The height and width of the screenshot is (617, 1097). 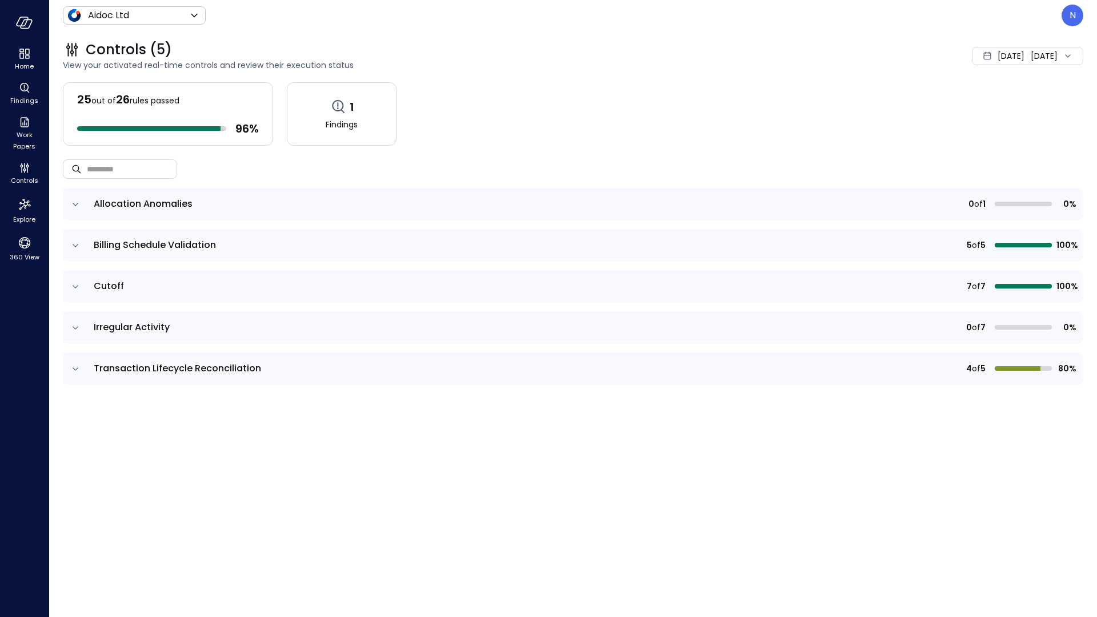 What do you see at coordinates (416, 65) in the screenshot?
I see `span: View your activated real-time controls and review their execution status` at bounding box center [416, 65].